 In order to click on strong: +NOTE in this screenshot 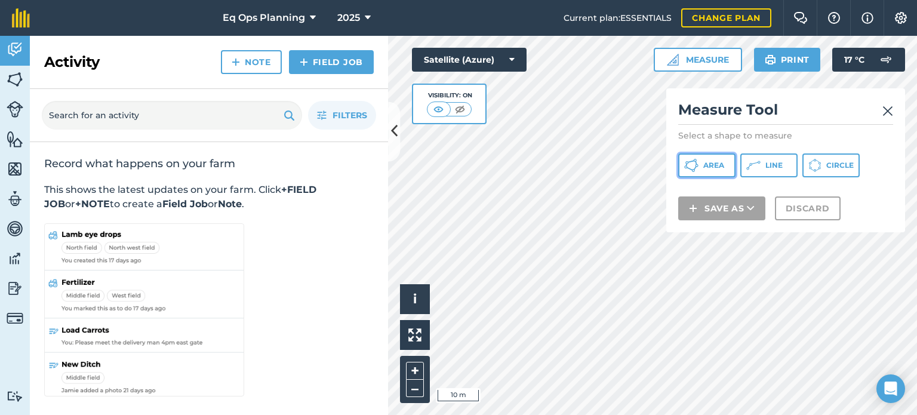, I will do `click(93, 204)`.